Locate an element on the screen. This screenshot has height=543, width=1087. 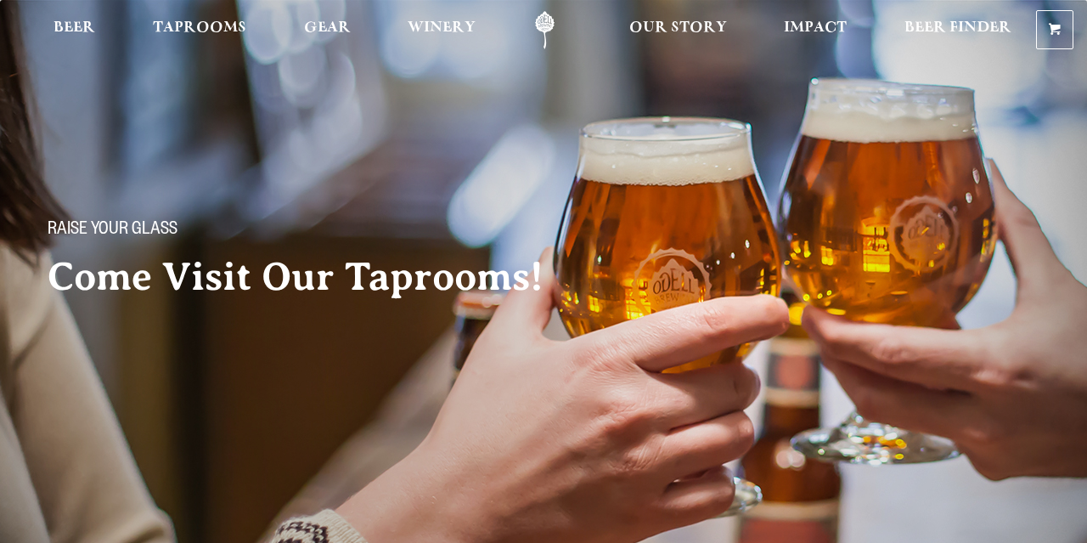
a: Odell Home is located at coordinates (544, 30).